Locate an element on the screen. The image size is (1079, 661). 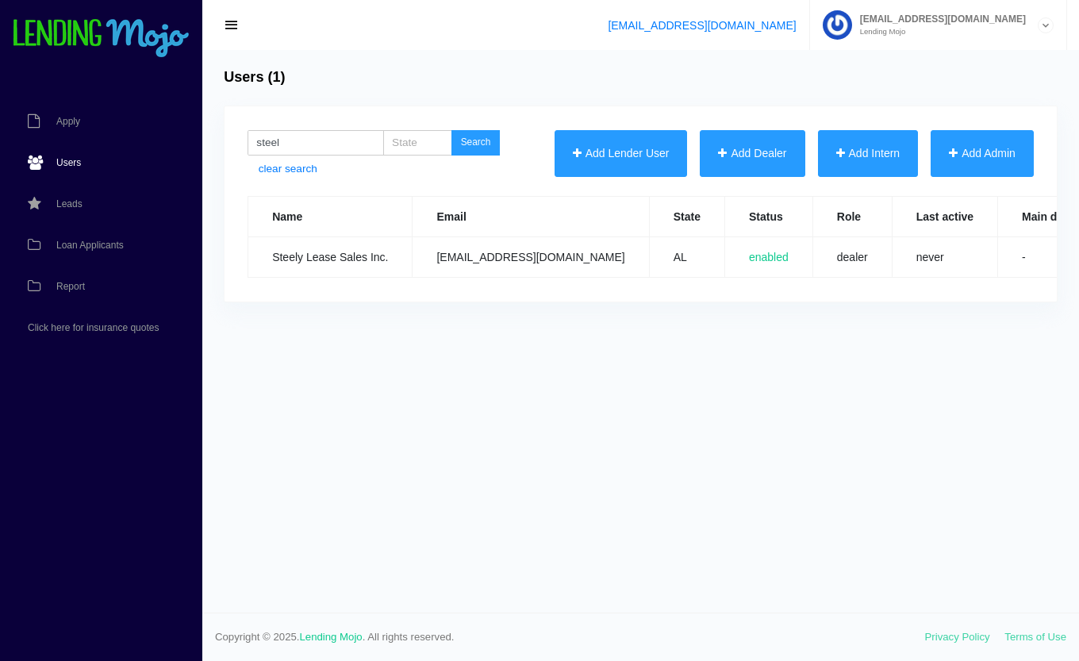
img: logo-small.png is located at coordinates (101, 39).